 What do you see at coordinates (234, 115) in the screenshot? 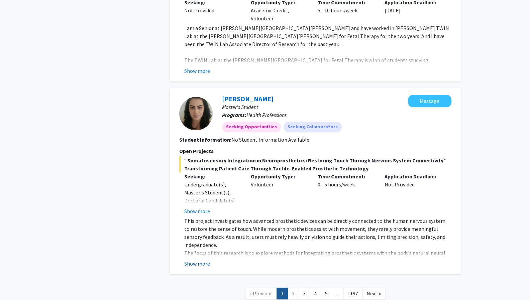
I see `b: Programs:` at bounding box center [234, 115].